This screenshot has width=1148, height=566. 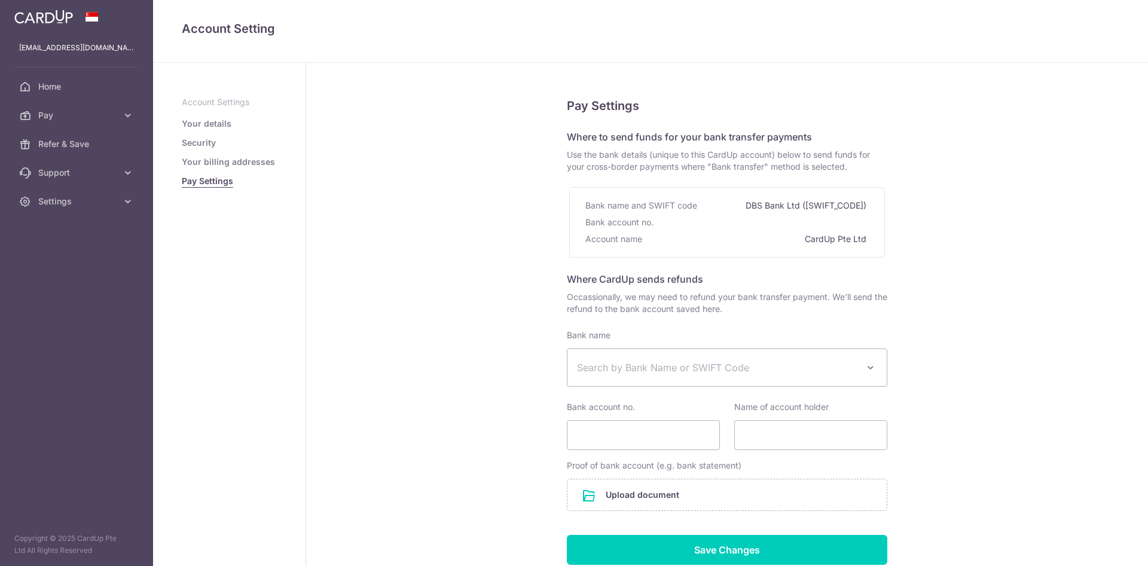 What do you see at coordinates (837, 239) in the screenshot?
I see `div: CardUp Pte Ltd` at bounding box center [837, 239].